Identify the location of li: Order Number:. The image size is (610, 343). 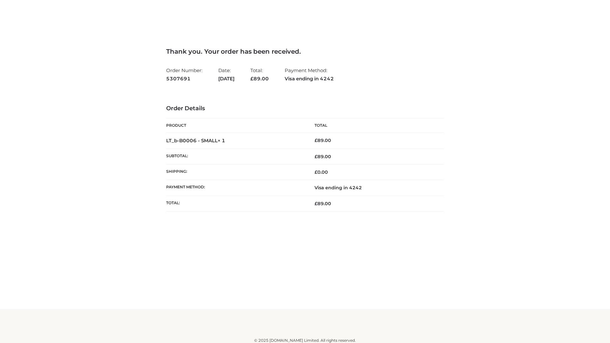
(184, 74).